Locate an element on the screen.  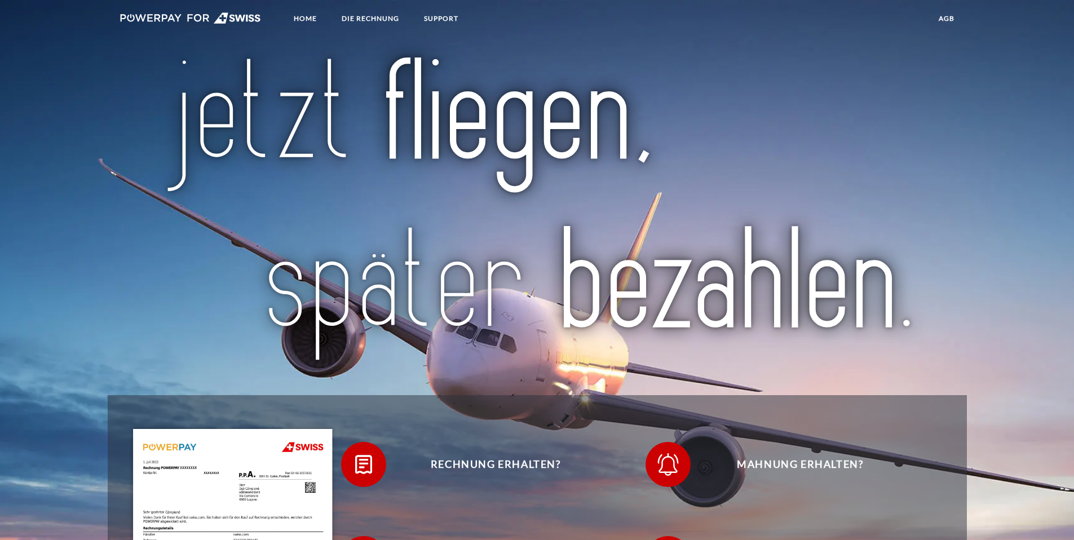
a: DIE RECHNUNG is located at coordinates (371, 19).